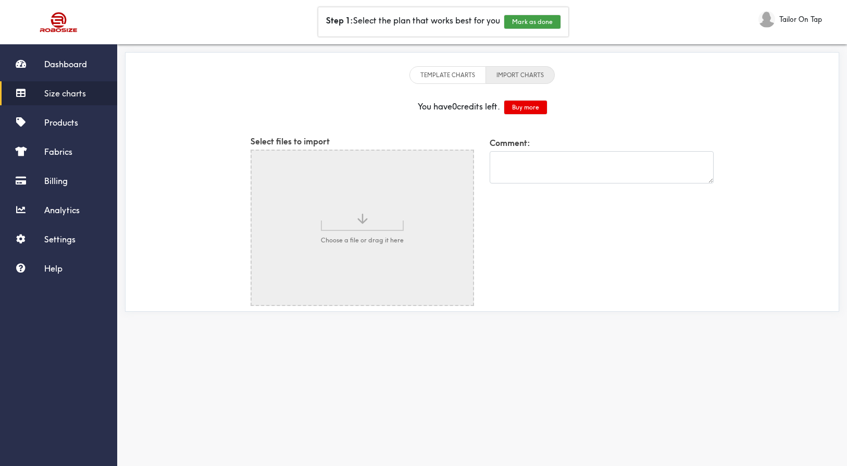  Describe the element at coordinates (59, 22) in the screenshot. I see `img: Robosize` at that location.